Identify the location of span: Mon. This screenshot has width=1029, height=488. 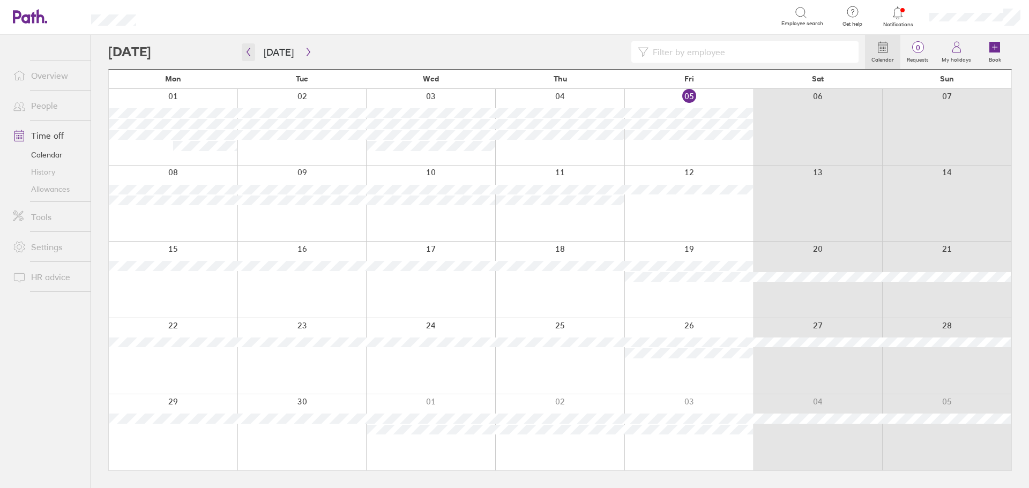
(173, 79).